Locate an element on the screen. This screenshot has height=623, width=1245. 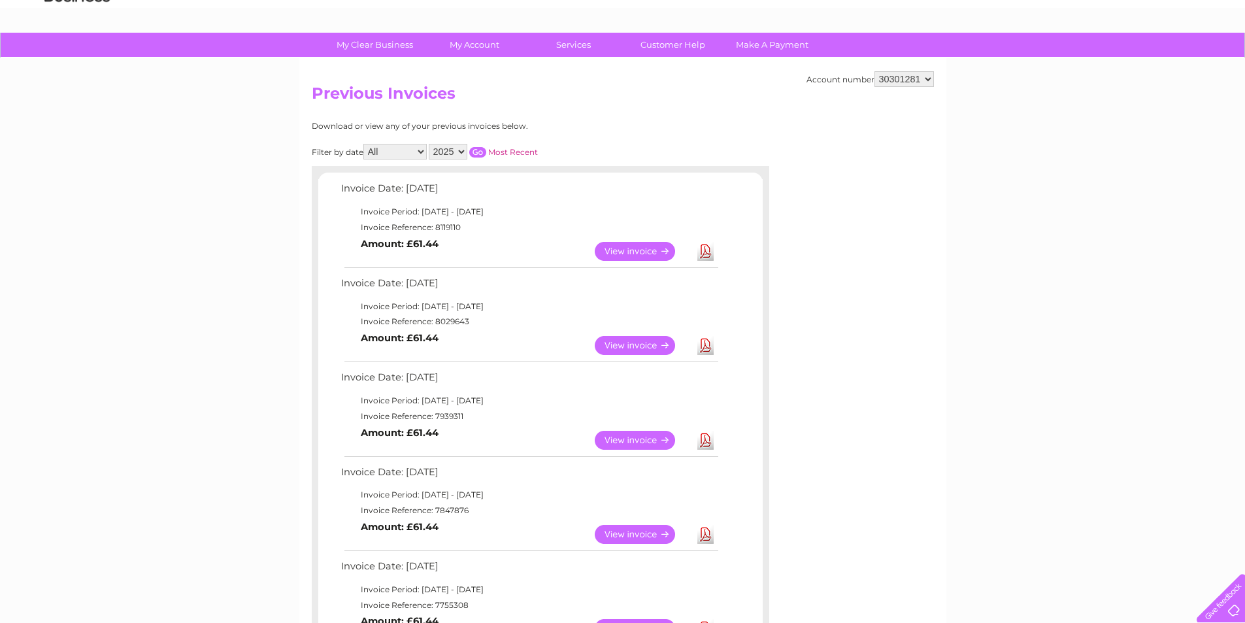
a: Services is located at coordinates (573, 44).